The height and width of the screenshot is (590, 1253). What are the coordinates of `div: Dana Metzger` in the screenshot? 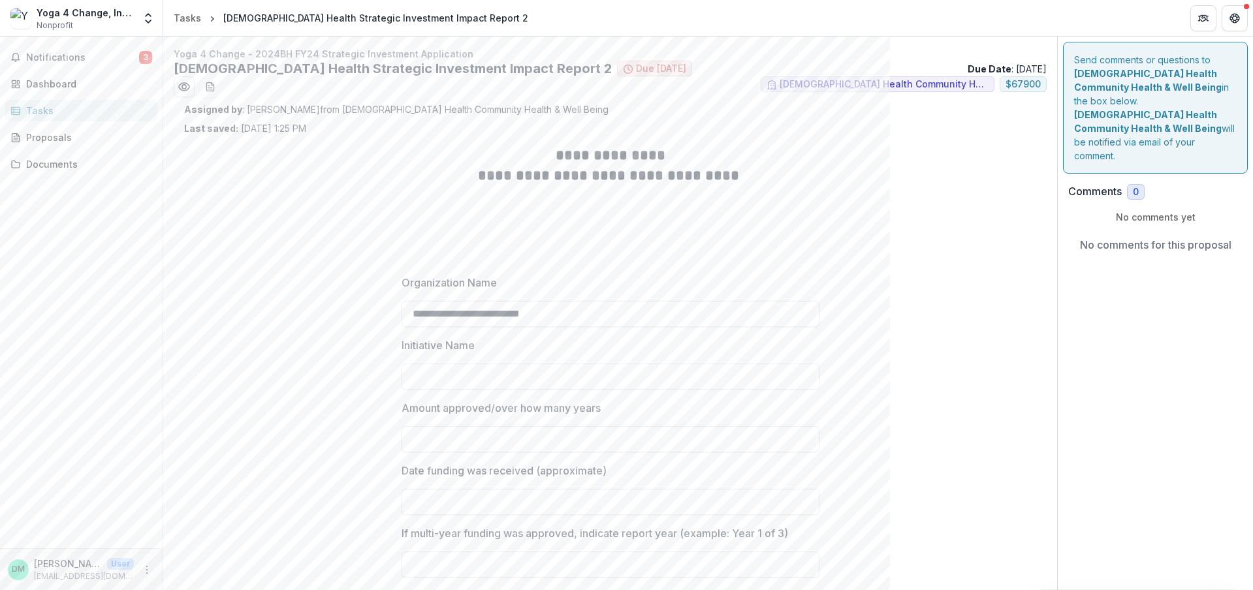 It's located at (18, 569).